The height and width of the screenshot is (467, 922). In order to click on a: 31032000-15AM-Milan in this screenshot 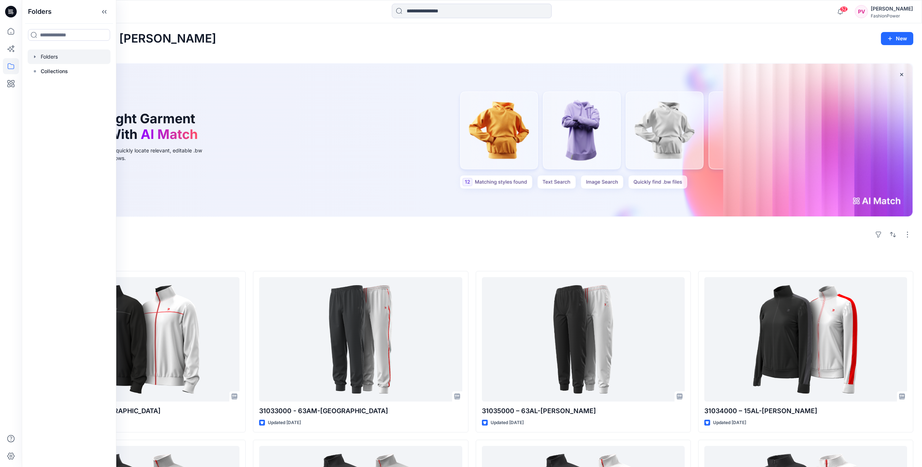, I will do `click(138, 339)`.